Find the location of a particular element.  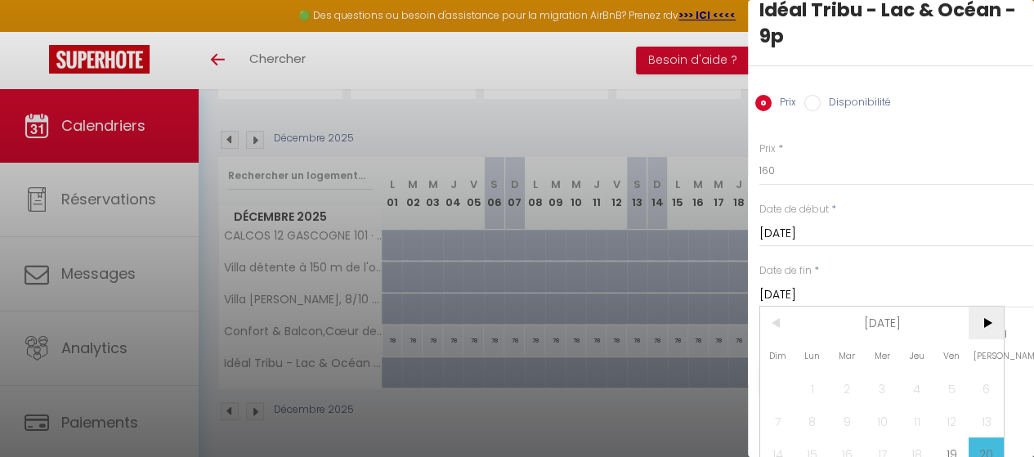

span: Mar is located at coordinates (847, 356).